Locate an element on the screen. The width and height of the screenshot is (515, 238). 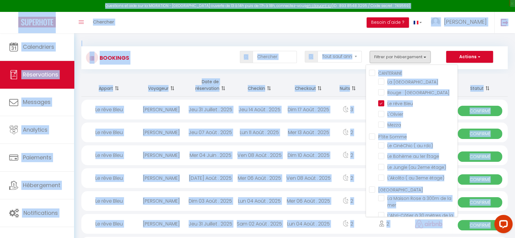
span: Messages is located at coordinates (37, 102).